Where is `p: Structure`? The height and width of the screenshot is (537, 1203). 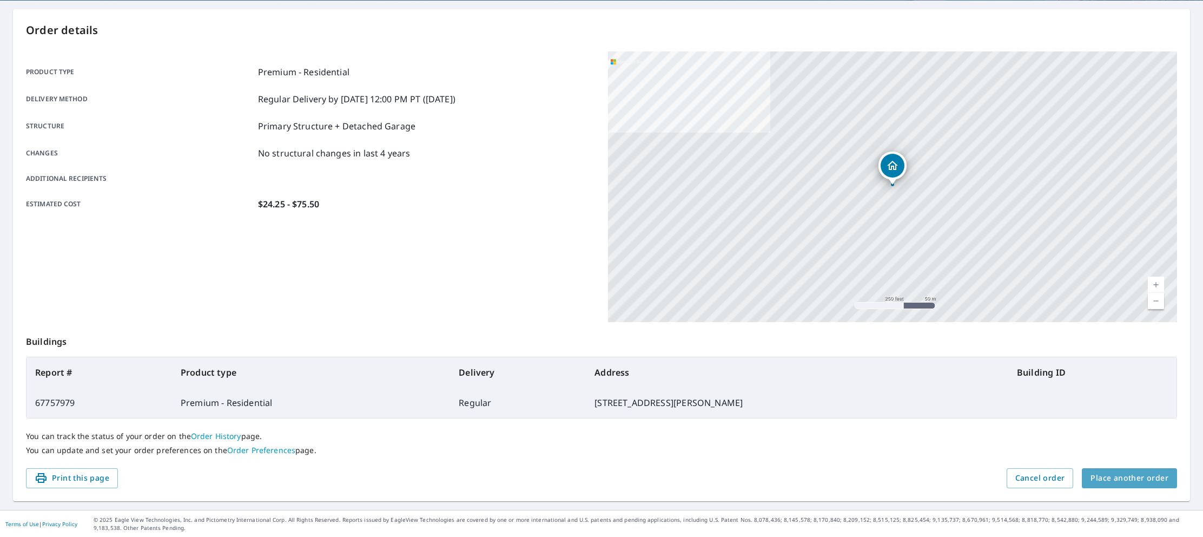 p: Structure is located at coordinates (140, 126).